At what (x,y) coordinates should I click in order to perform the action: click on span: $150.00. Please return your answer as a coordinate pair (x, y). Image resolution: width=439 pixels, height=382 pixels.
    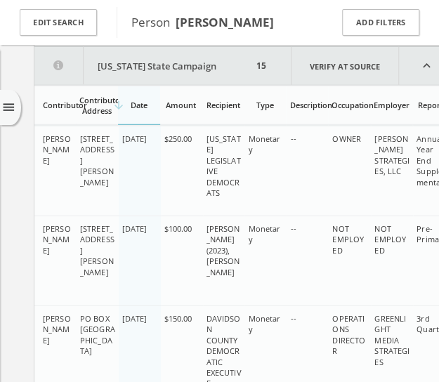
    Looking at the image, I should click on (178, 318).